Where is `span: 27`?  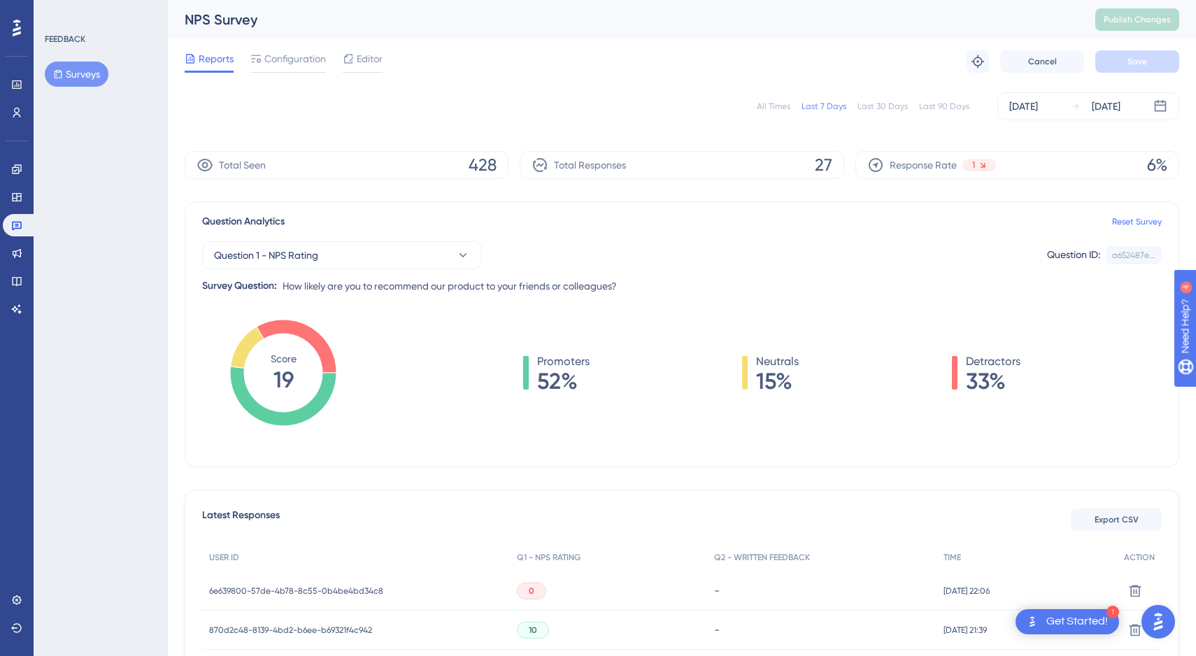
span: 27 is located at coordinates (823, 165).